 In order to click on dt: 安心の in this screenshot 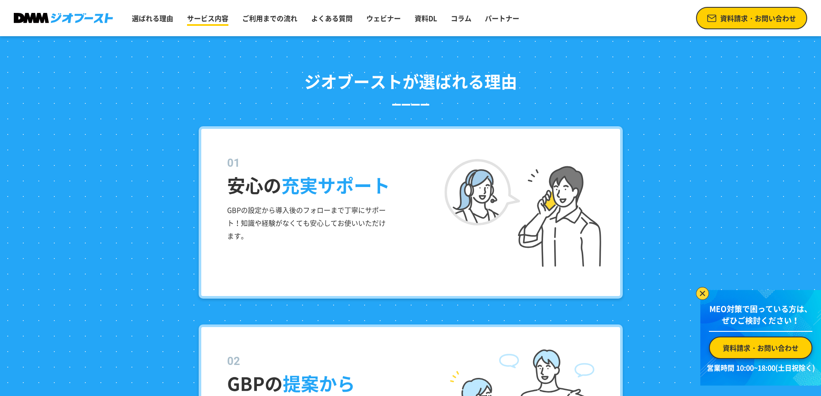, I will do `click(417, 177)`.